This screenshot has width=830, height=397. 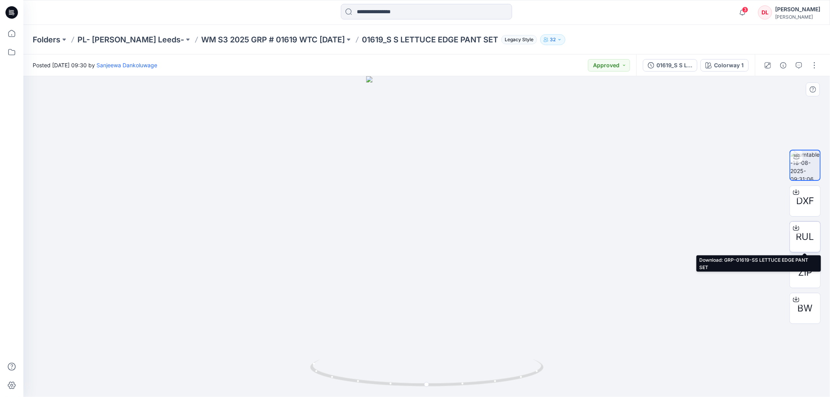 I want to click on span: BW, so click(x=805, y=308).